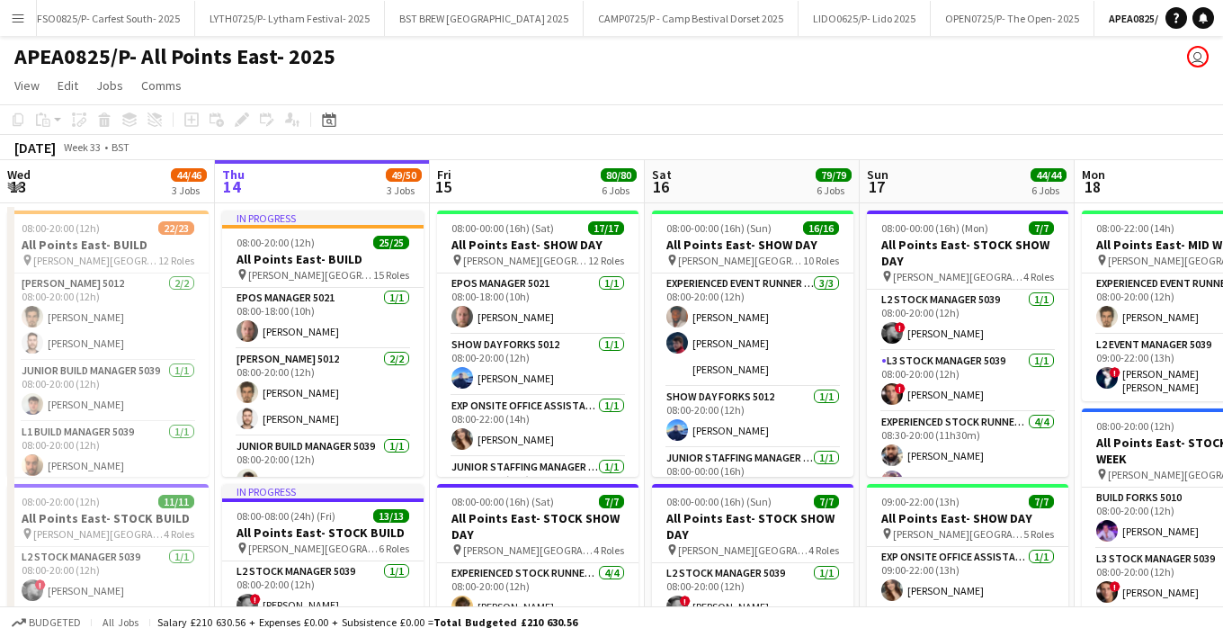 This screenshot has width=1223, height=637. What do you see at coordinates (1135, 227) in the screenshot?
I see `span: 08:00-22:00 (14h)` at bounding box center [1135, 227].